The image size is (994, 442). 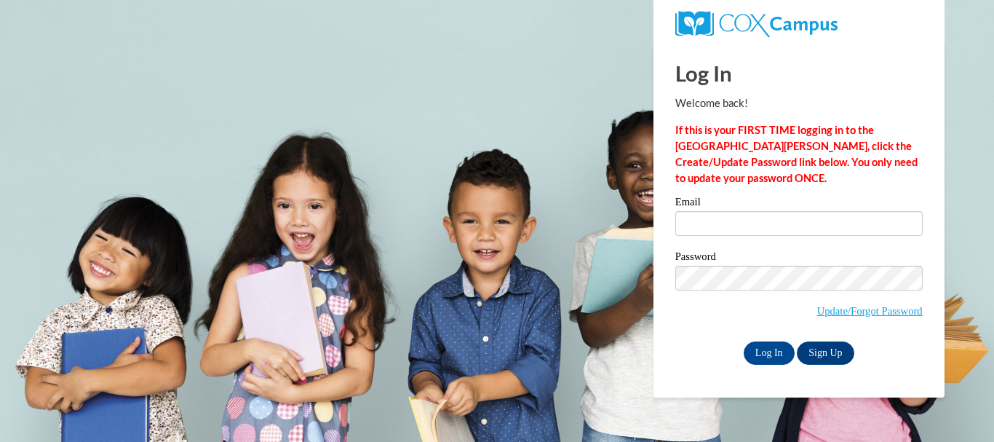 What do you see at coordinates (769, 353) in the screenshot?
I see `input: Log In` at bounding box center [769, 353].